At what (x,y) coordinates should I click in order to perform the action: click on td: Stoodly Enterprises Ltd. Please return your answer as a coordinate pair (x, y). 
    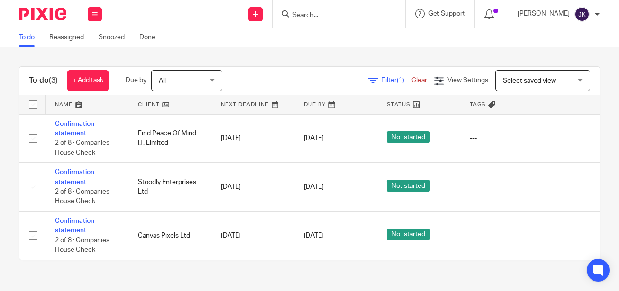
    Looking at the image, I should click on (170, 187).